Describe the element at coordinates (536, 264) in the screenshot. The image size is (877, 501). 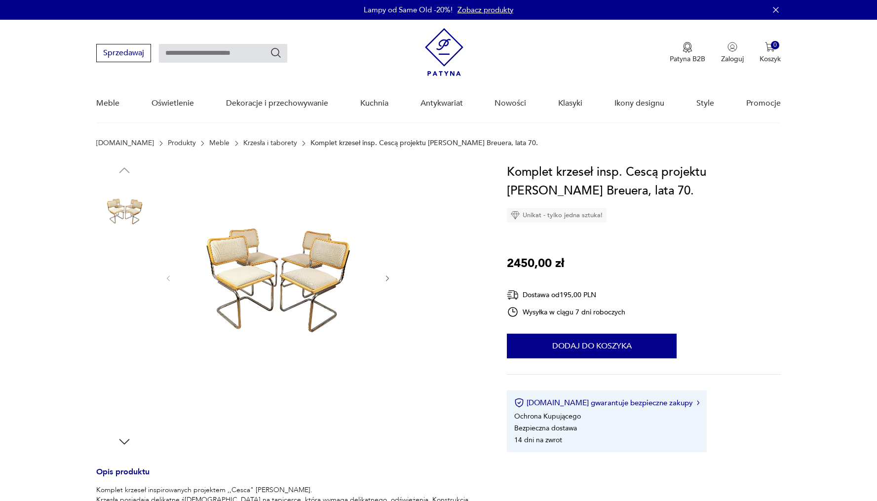
I see `p: 2450,00 zł` at that location.